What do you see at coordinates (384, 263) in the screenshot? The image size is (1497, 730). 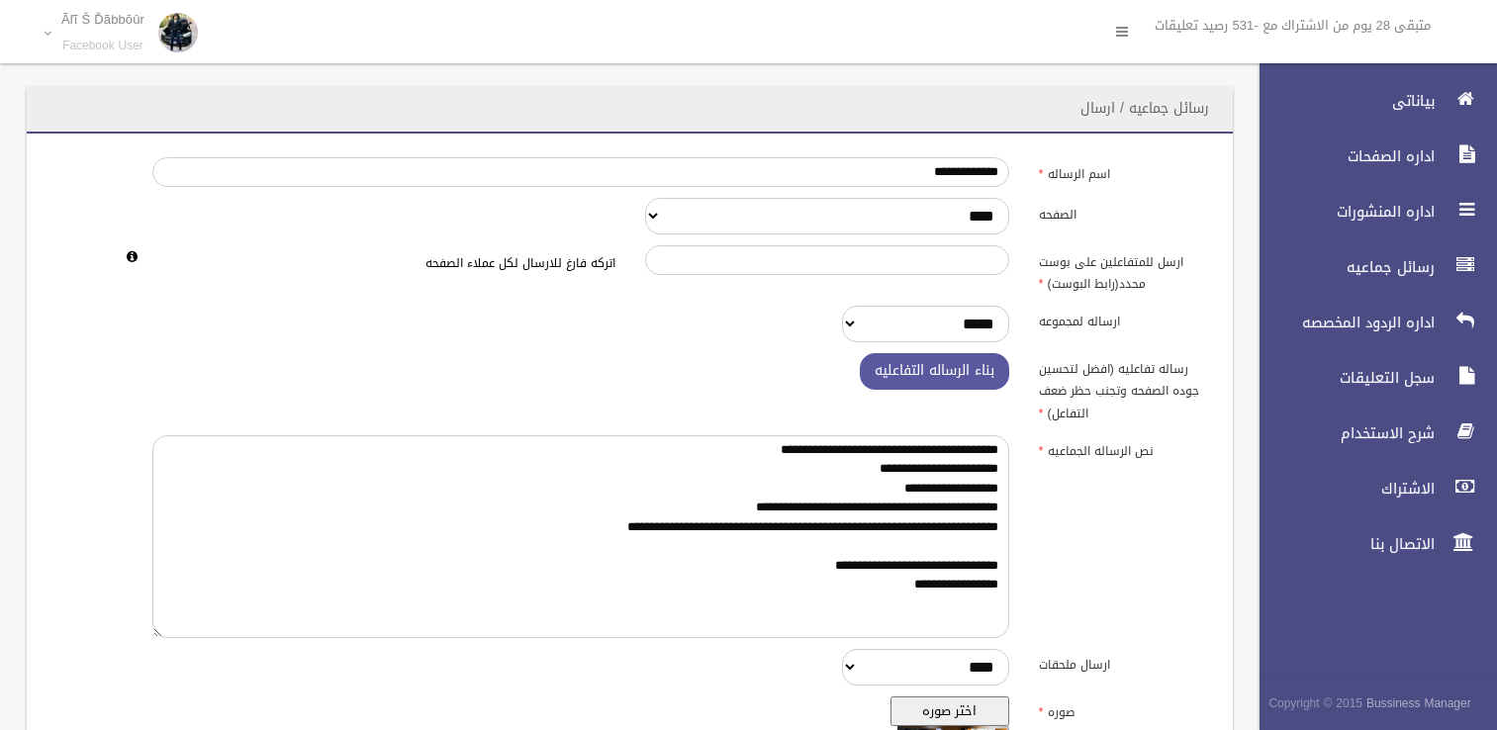 I see `h6: اتركه فارغ للارسال لكل عملاء الصفحه` at bounding box center [384, 263].